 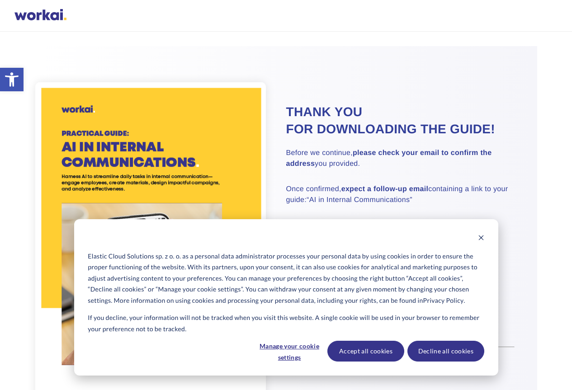 What do you see at coordinates (446, 351) in the screenshot?
I see `button: Decline all cookies` at bounding box center [446, 351].